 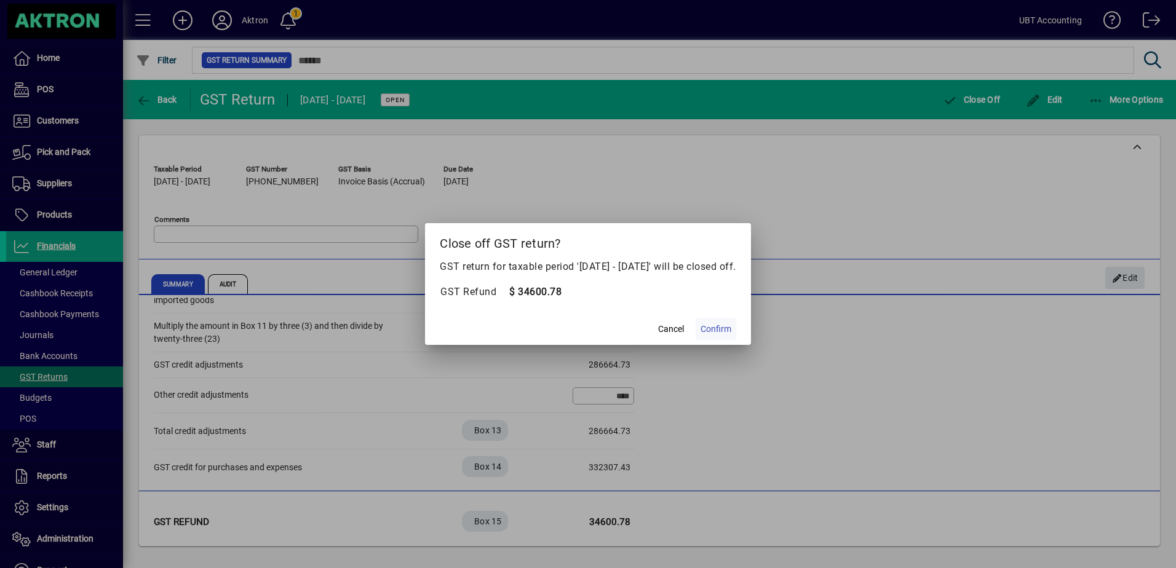 I want to click on button: Confirm, so click(x=716, y=329).